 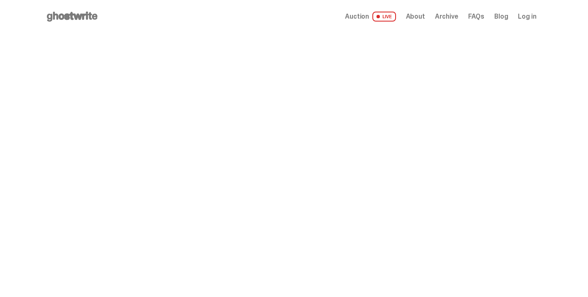 What do you see at coordinates (501, 17) in the screenshot?
I see `a: Blog` at bounding box center [501, 17].